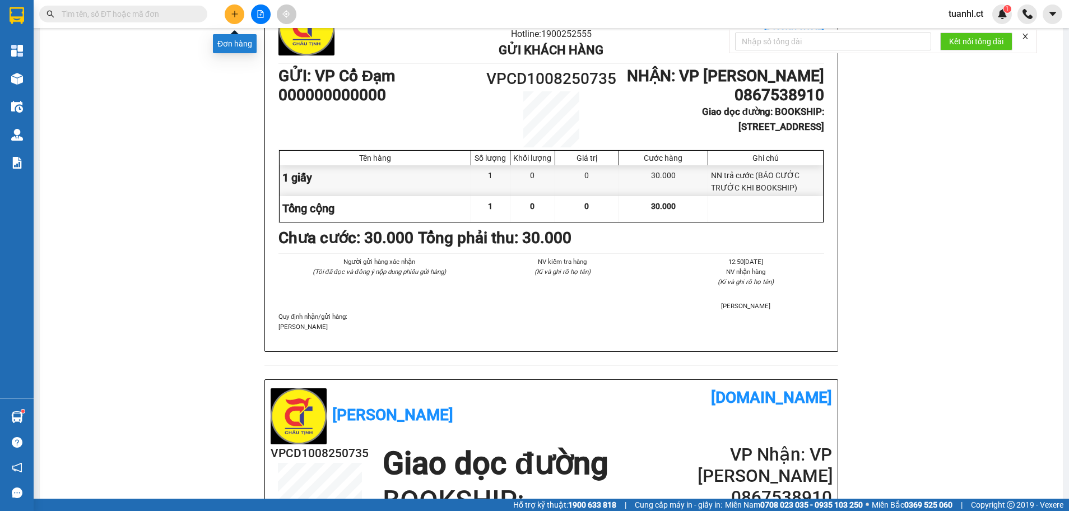  Describe the element at coordinates (551, 322) in the screenshot. I see `div: Quy định nhận/gửi hàng :` at that location.